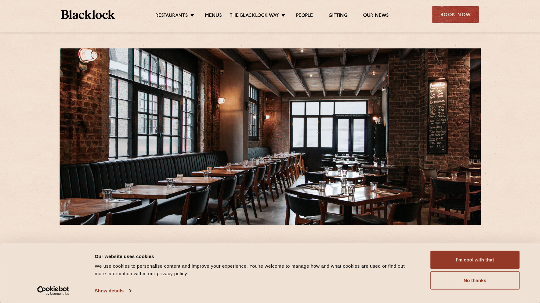  Describe the element at coordinates (456, 14) in the screenshot. I see `div: Book Now` at that location.